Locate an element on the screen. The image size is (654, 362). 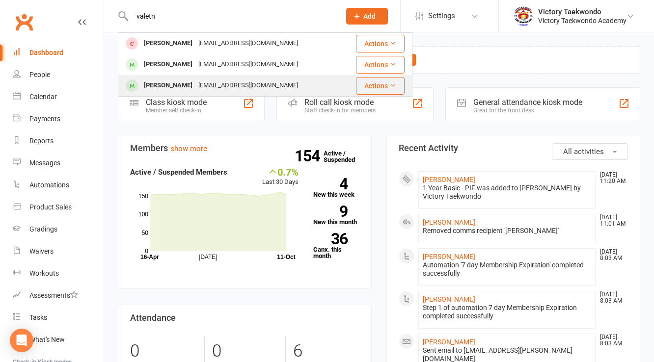
strong: Active / Suspended Members is located at coordinates (179, 172).